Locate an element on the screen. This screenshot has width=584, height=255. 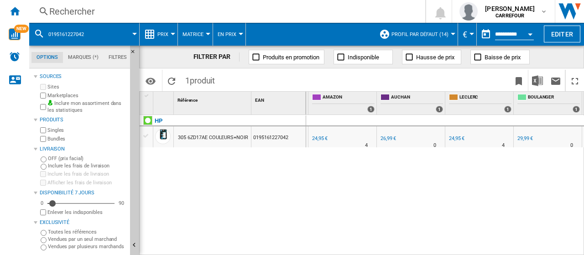
button: Prix is located at coordinates (165, 34).